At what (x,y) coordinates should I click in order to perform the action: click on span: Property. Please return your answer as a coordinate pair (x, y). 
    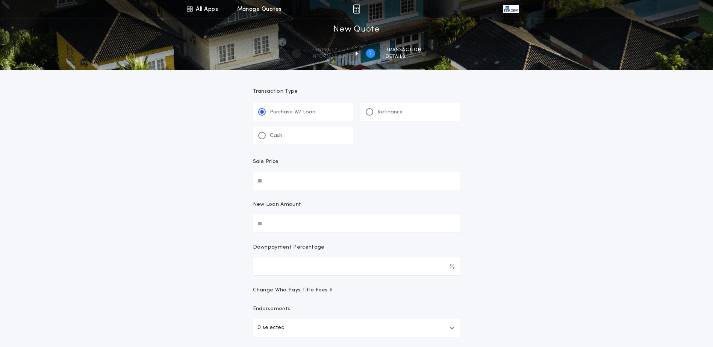
    Looking at the image, I should click on (329, 50).